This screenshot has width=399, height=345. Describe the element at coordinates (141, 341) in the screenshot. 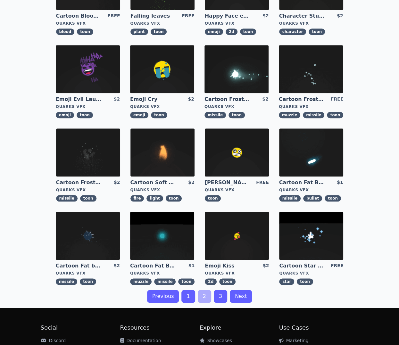

I see `a: Documentation` at that location.